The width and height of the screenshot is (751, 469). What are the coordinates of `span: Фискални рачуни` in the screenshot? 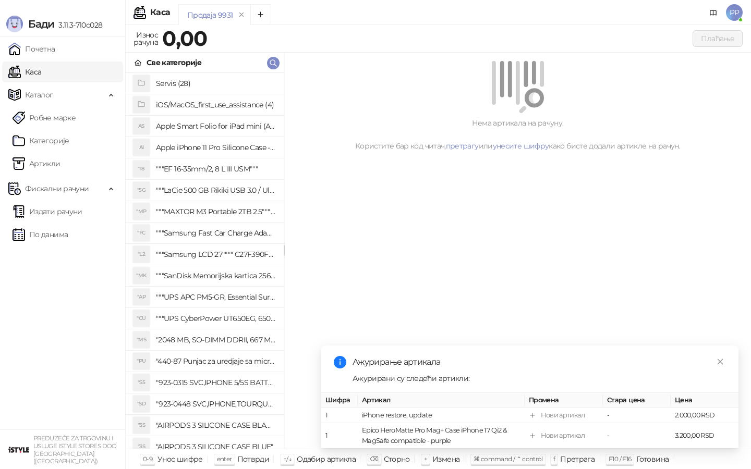 It's located at (57, 189).